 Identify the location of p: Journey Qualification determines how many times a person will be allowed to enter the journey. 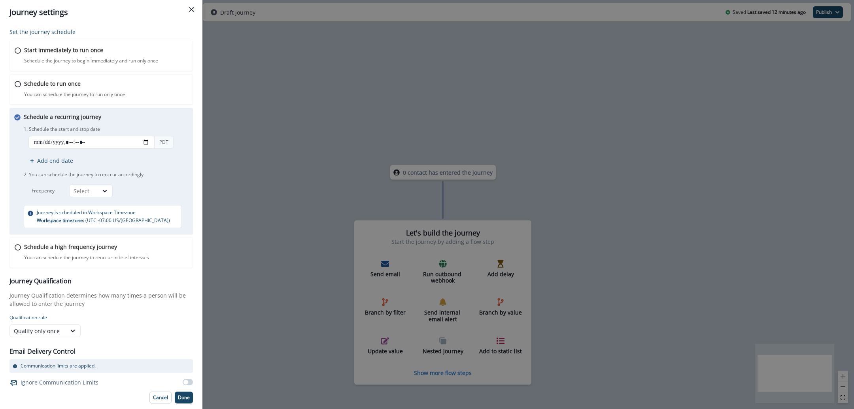
(101, 300).